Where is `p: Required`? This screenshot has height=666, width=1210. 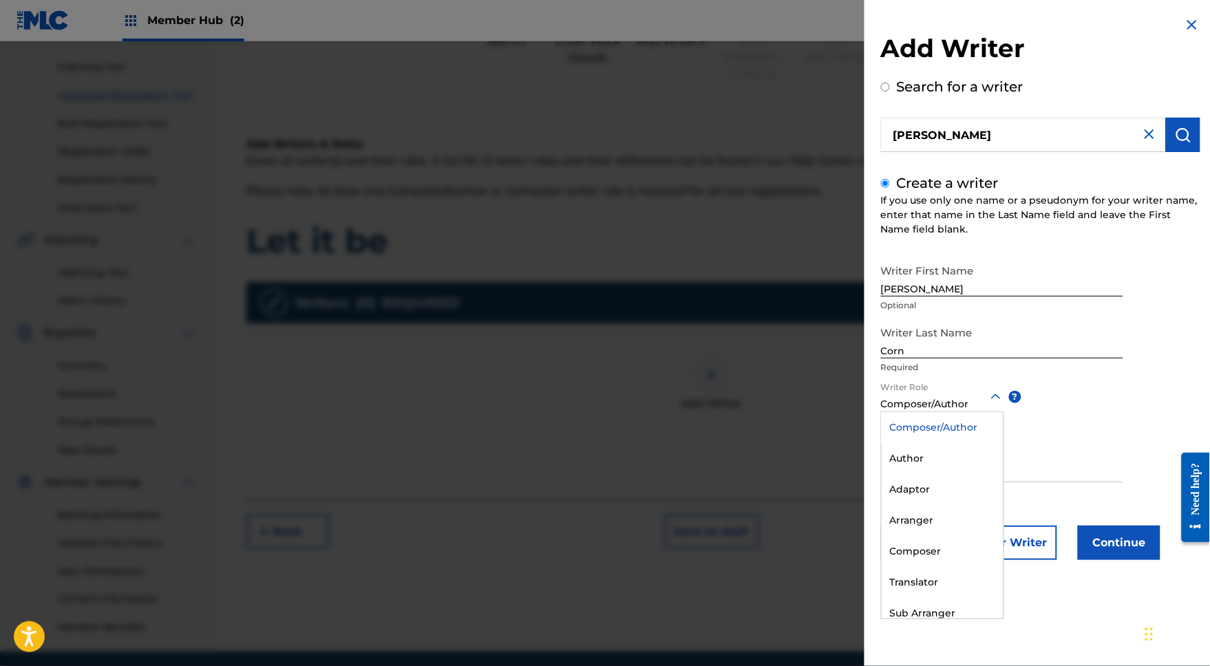 p: Required is located at coordinates (1002, 368).